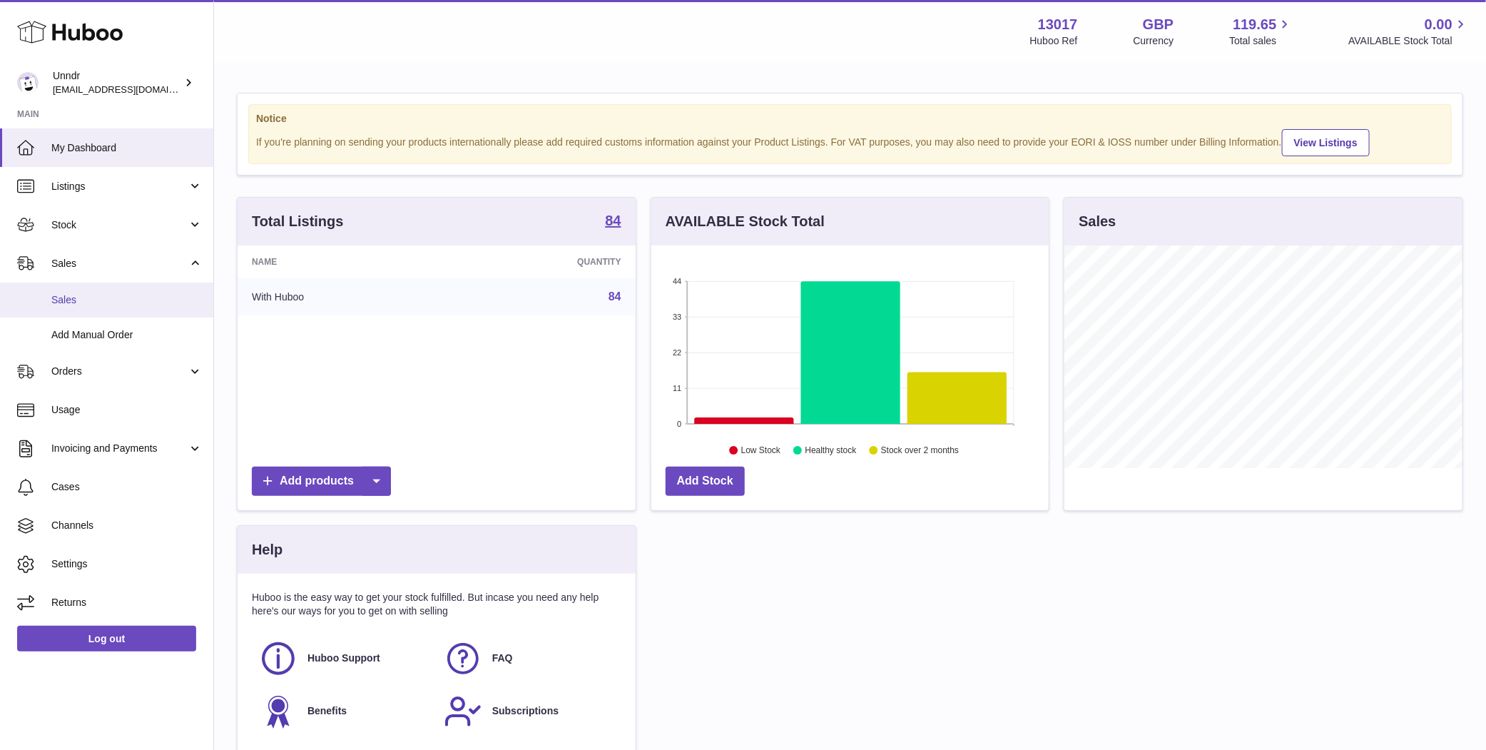 The image size is (1486, 750). What do you see at coordinates (502, 658) in the screenshot?
I see `span: FAQ` at bounding box center [502, 658].